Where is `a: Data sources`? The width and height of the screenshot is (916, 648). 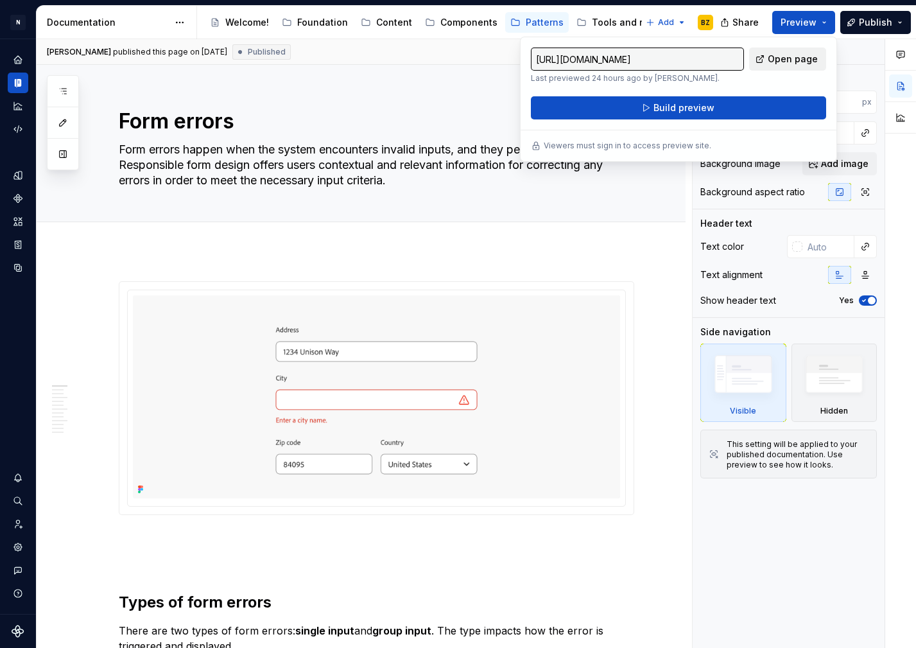
a: Data sources is located at coordinates (18, 268).